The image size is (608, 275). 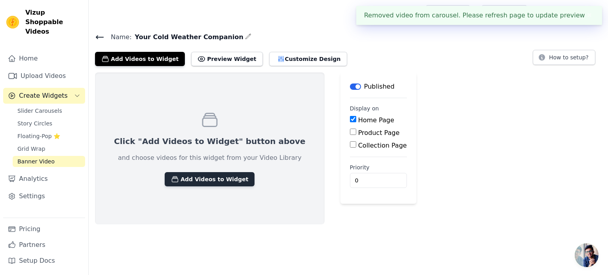 What do you see at coordinates (35, 123) in the screenshot?
I see `span: Story Circles` at bounding box center [35, 123].